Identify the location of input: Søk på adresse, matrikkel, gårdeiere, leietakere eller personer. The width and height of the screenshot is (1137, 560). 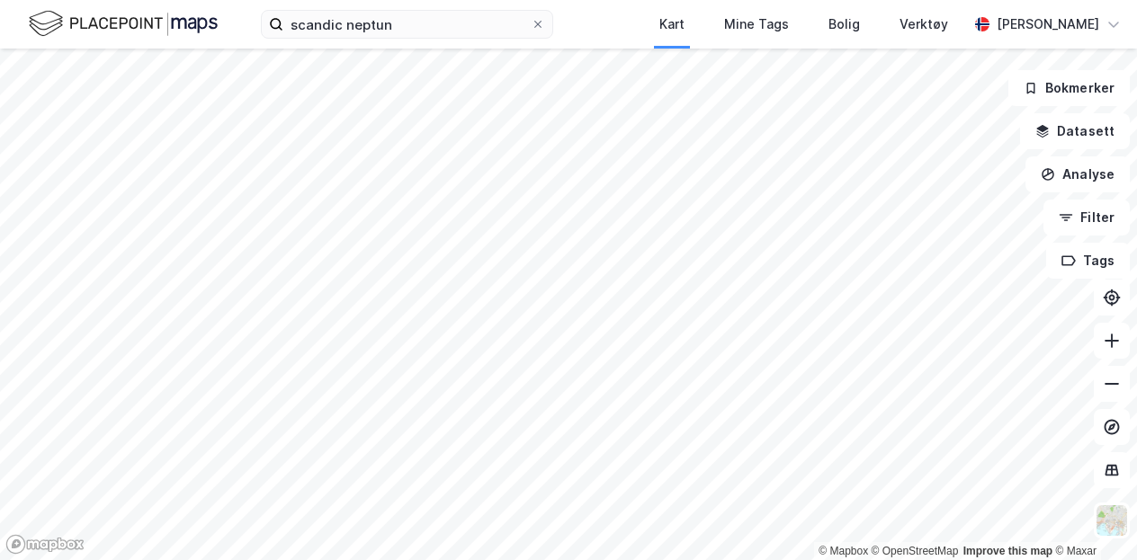
(406, 24).